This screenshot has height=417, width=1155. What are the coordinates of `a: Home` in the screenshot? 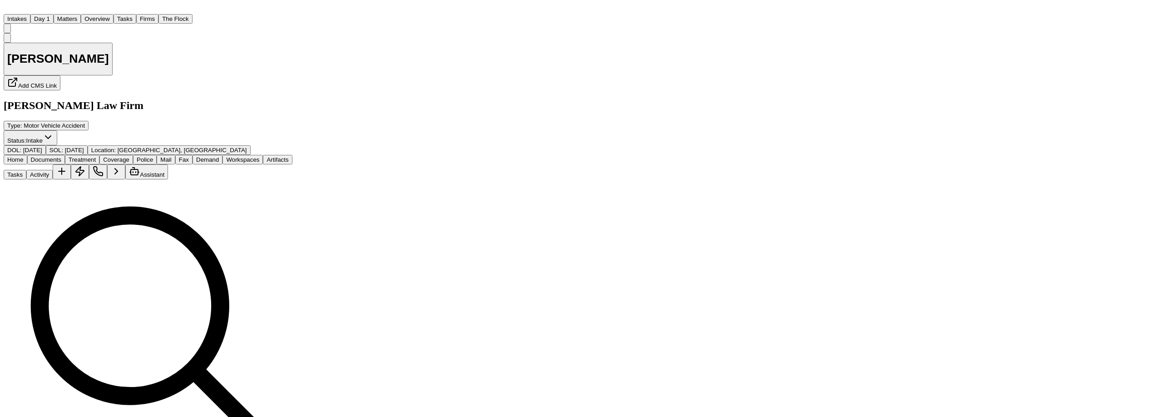 It's located at (9, 10).